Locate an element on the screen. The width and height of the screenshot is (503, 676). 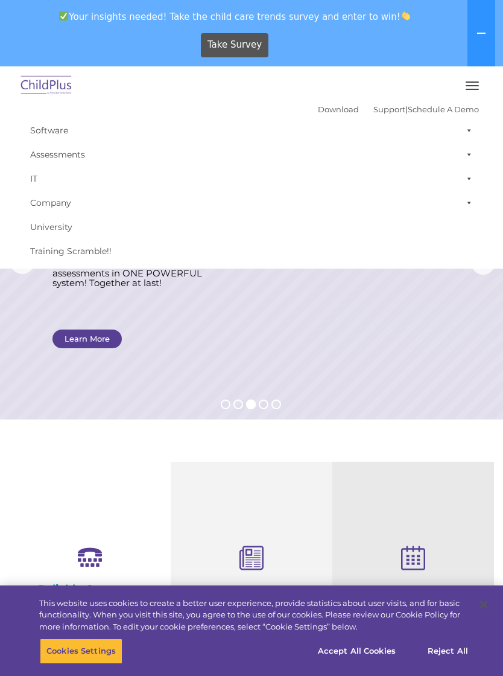
a: Schedule A Demo is located at coordinates (443, 109).